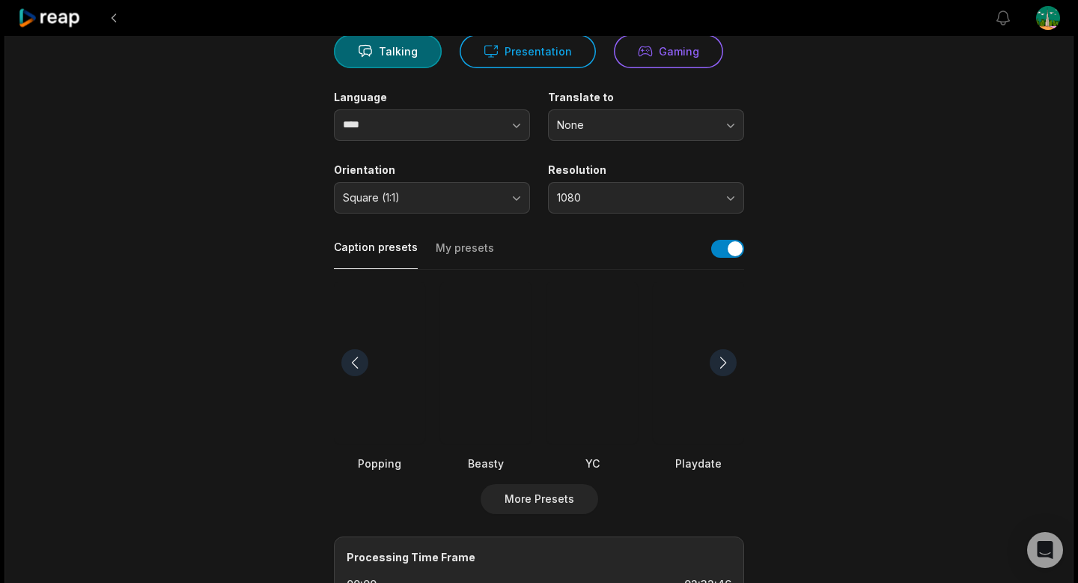  What do you see at coordinates (432, 198) in the screenshot?
I see `button: Square (1:1)` at bounding box center [432, 198].